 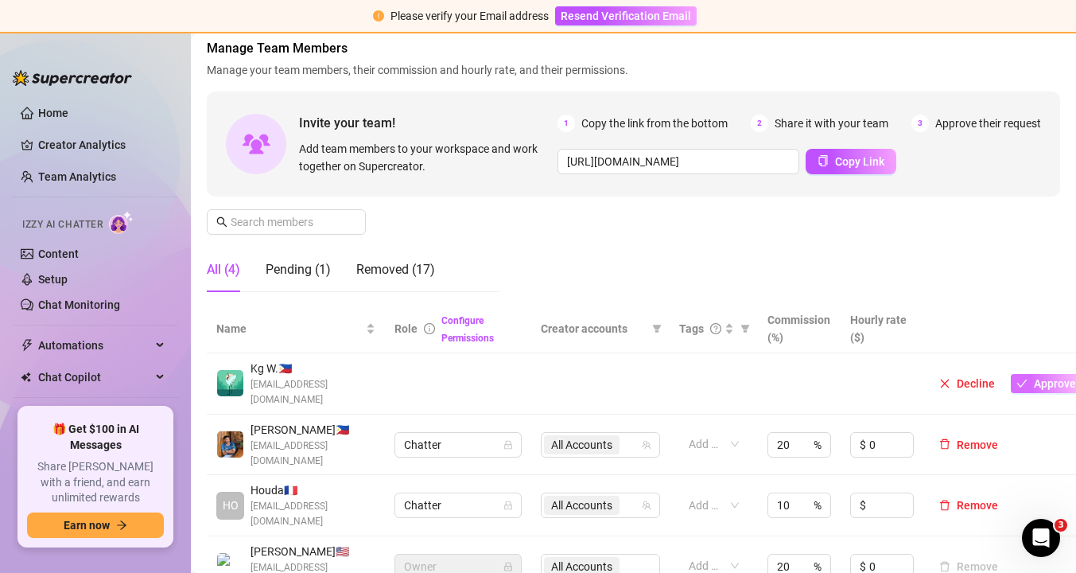 What do you see at coordinates (716, 329) in the screenshot?
I see `span: question-circle` at bounding box center [716, 329].